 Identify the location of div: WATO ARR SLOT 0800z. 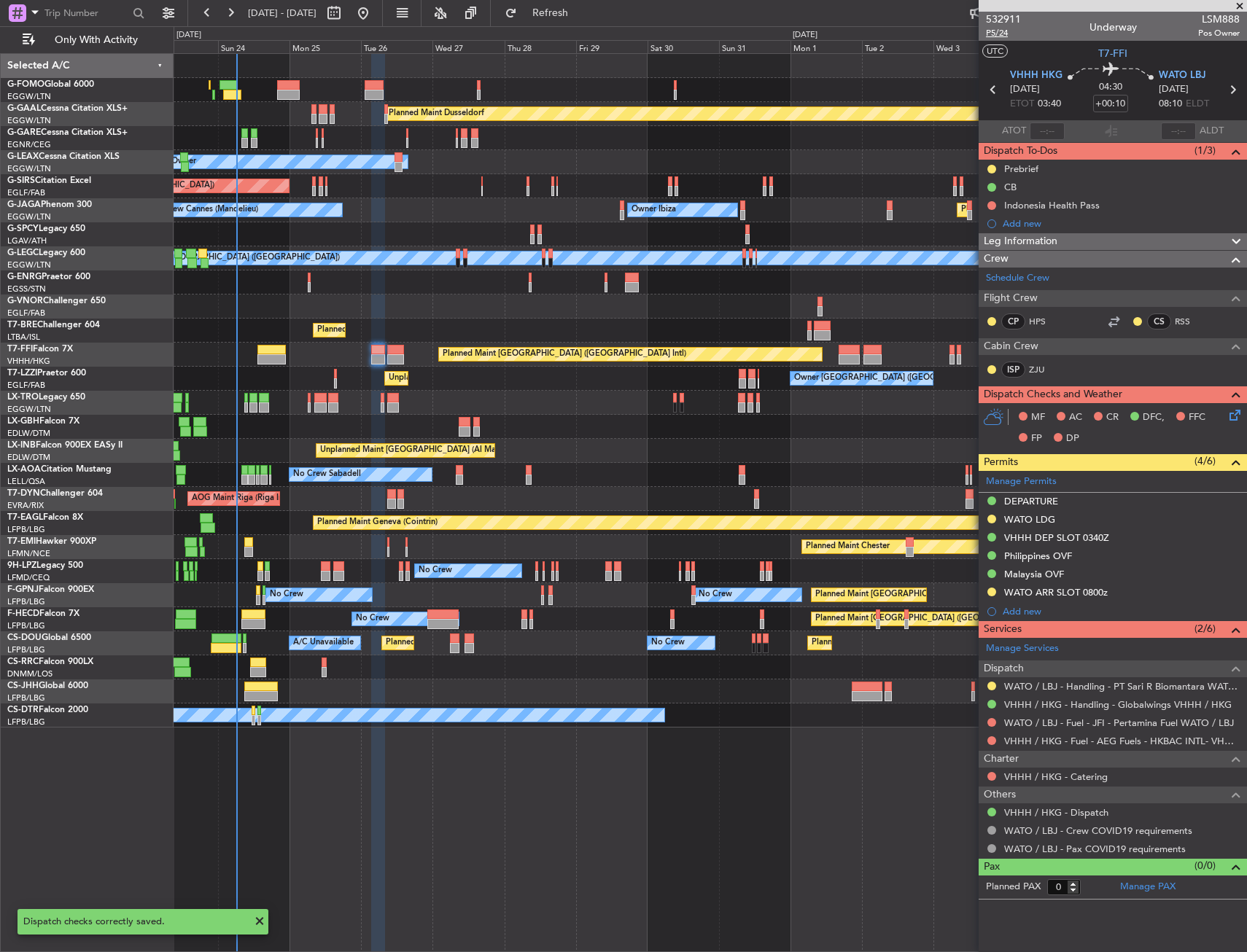
(1056, 592).